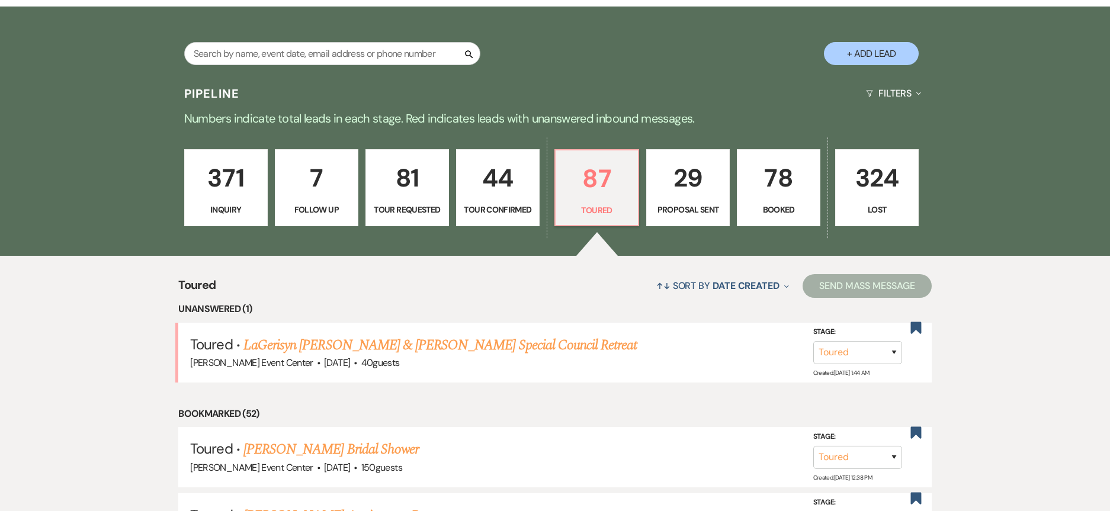  Describe the element at coordinates (316, 188) in the screenshot. I see `a: 7Follow Up` at that location.